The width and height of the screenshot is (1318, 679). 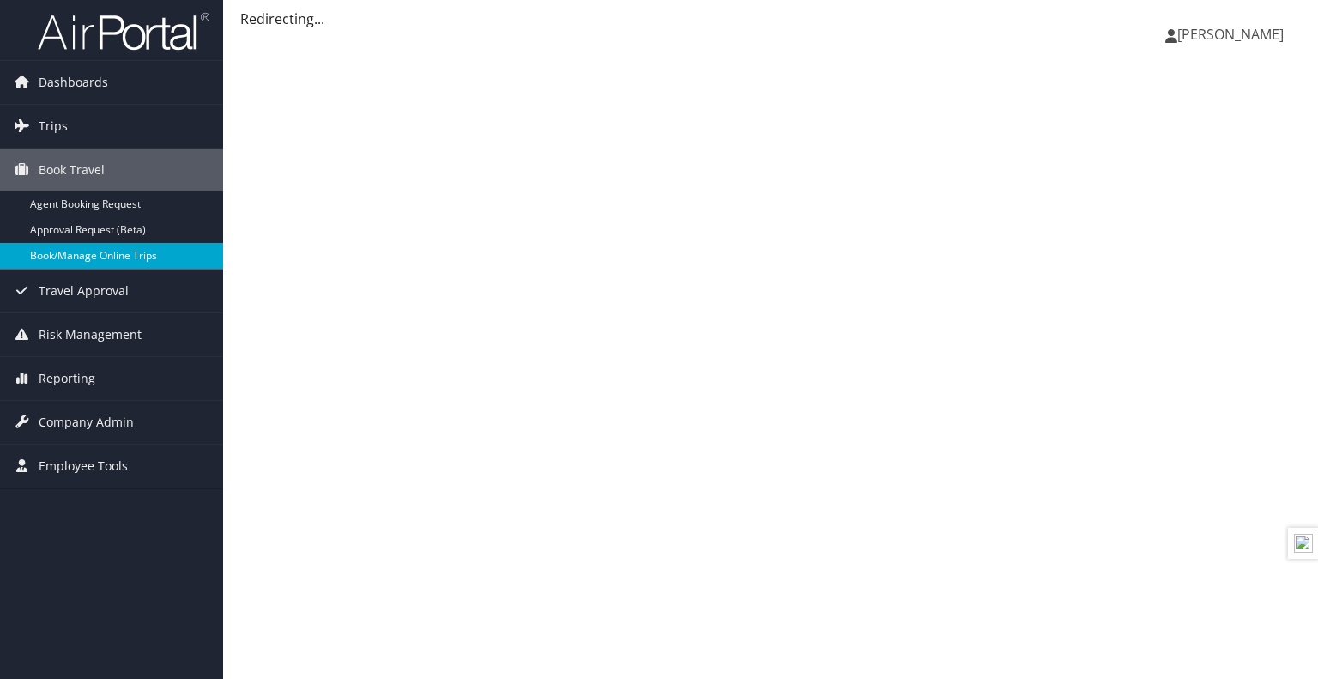 I want to click on span: Company Admin, so click(x=86, y=422).